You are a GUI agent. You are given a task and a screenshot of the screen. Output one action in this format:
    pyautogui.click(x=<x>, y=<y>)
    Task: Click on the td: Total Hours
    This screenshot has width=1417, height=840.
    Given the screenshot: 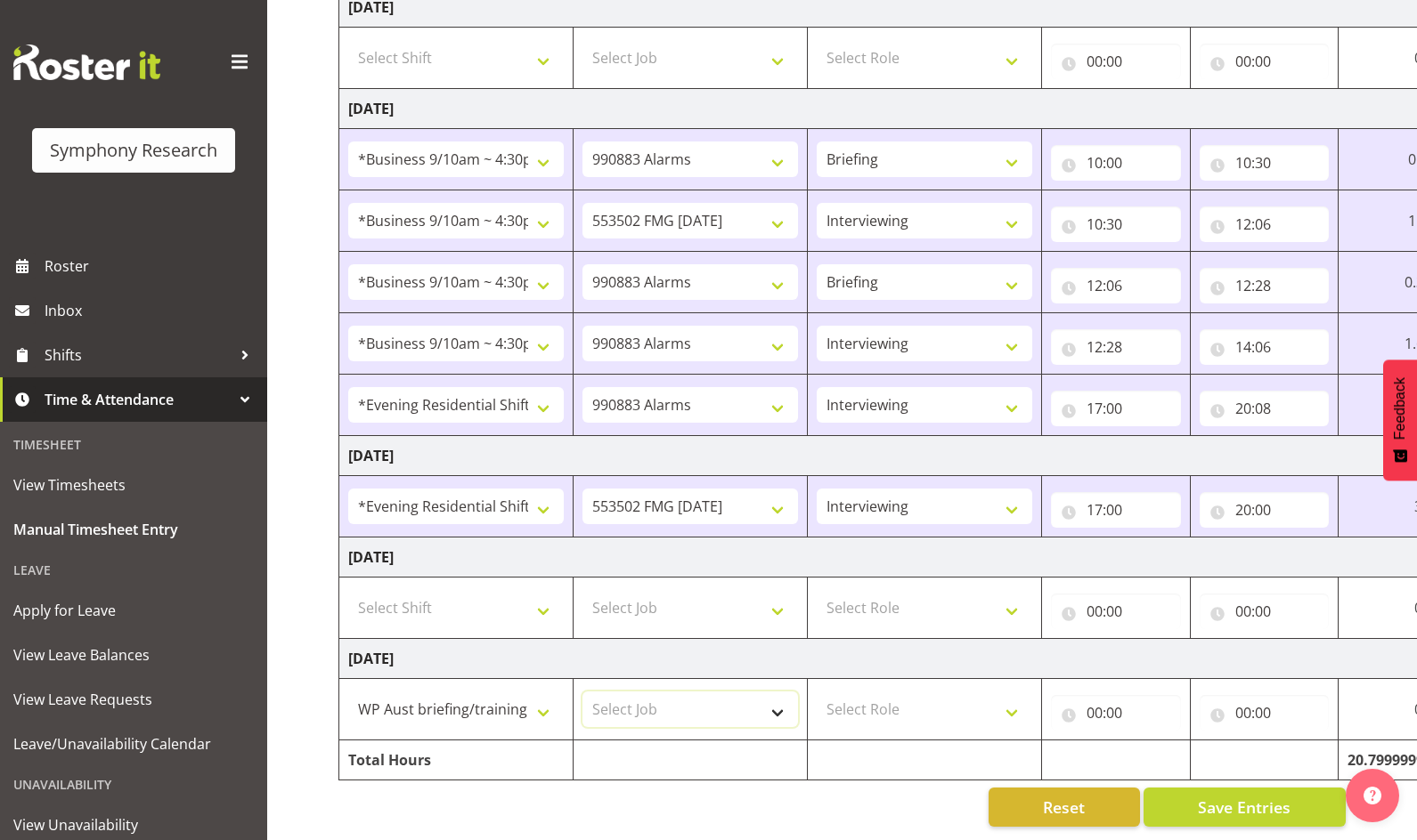 What is the action you would take?
    pyautogui.click(x=456, y=760)
    